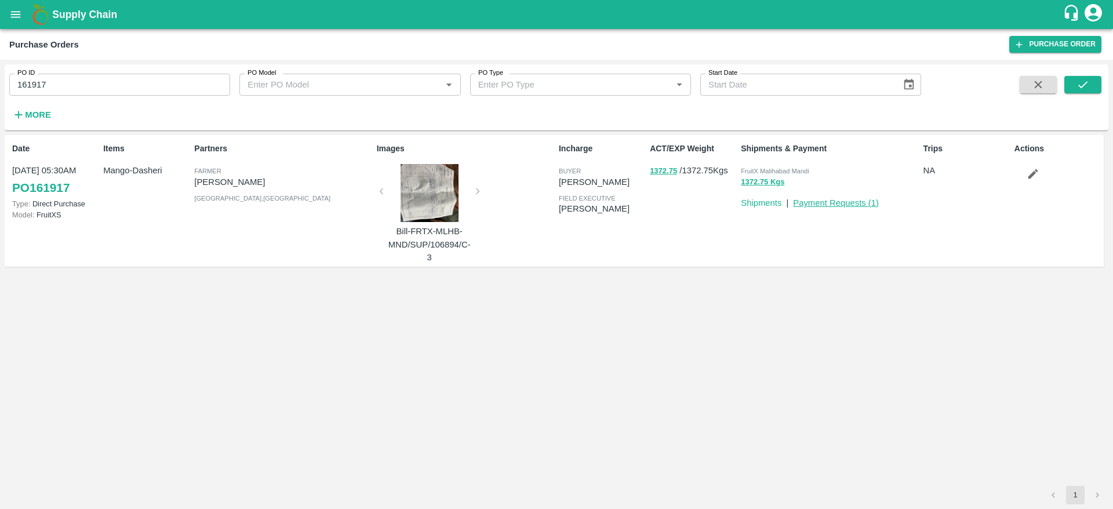  What do you see at coordinates (21, 203) in the screenshot?
I see `span: Type:` at bounding box center [21, 203].